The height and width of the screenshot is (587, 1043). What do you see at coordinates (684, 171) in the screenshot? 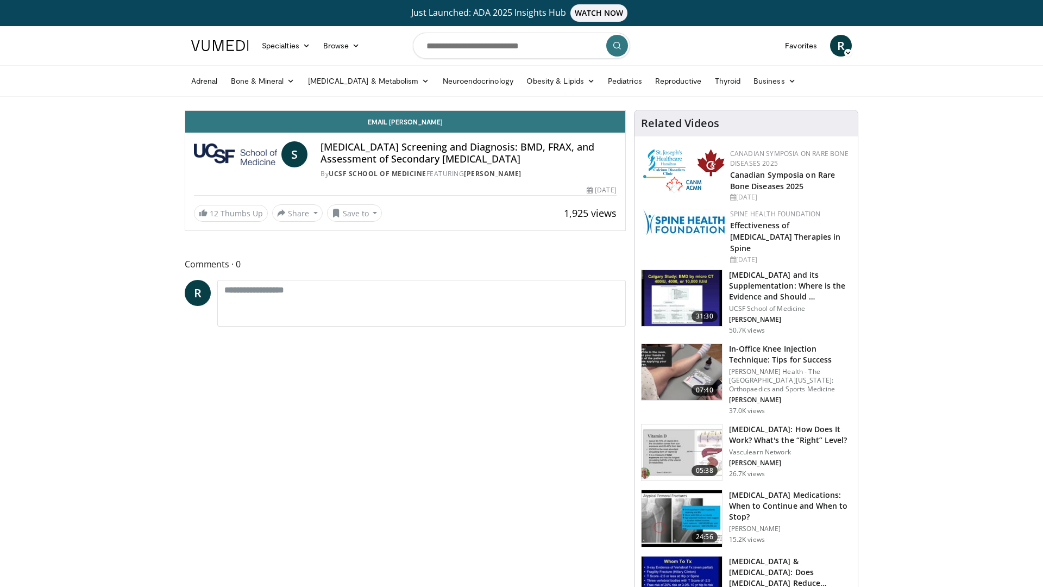
I see `img: 59b7dea3-8883-45d6-a110-d30c6cb0f321.png.150x105_q85_autocrop_double_scale_upscale_version-0.2.png` at bounding box center [684, 171].